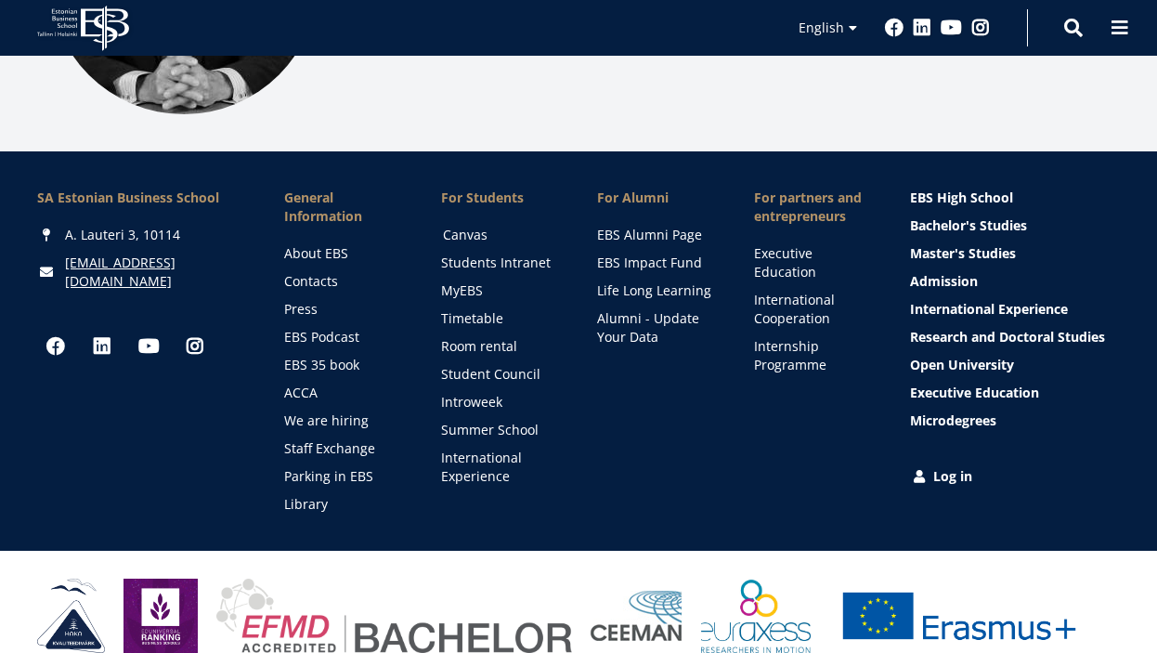 The image size is (1157, 653). Describe the element at coordinates (500, 430) in the screenshot. I see `a: Summer School` at that location.